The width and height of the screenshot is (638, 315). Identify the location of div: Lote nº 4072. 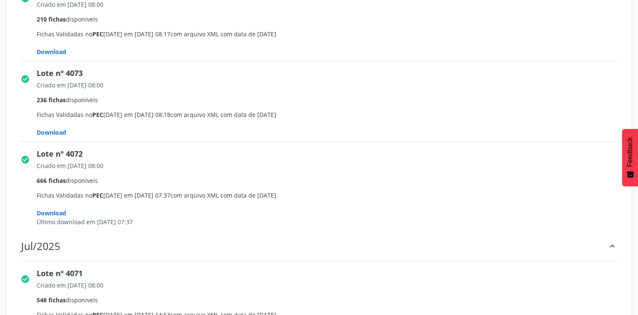
(331, 154).